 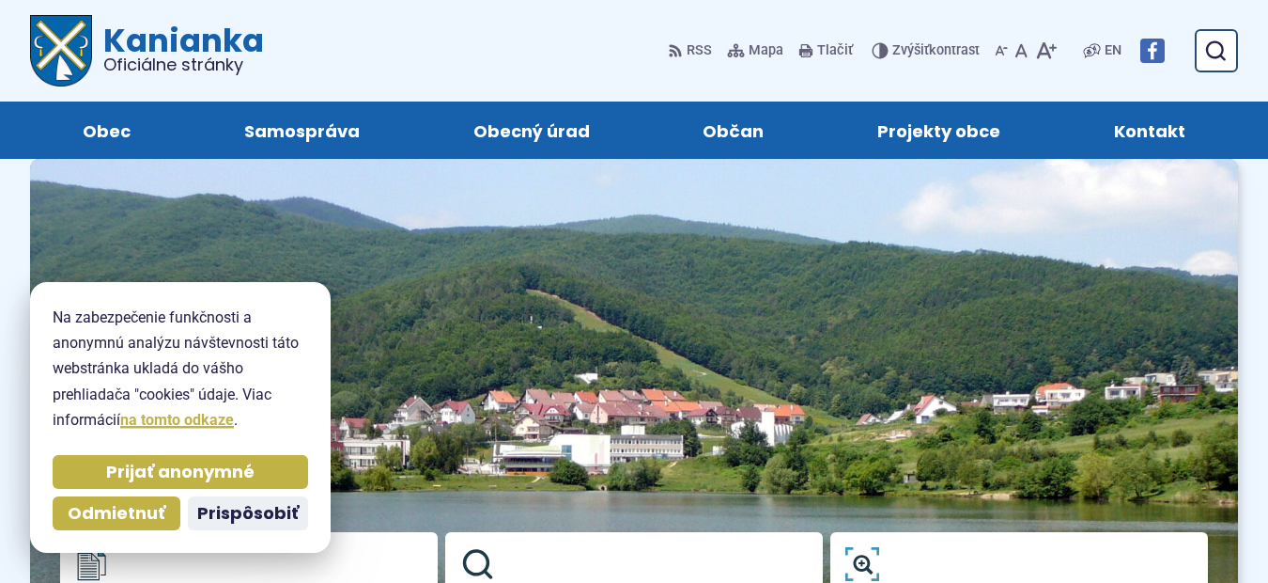 I want to click on span: EN, so click(x=1113, y=51).